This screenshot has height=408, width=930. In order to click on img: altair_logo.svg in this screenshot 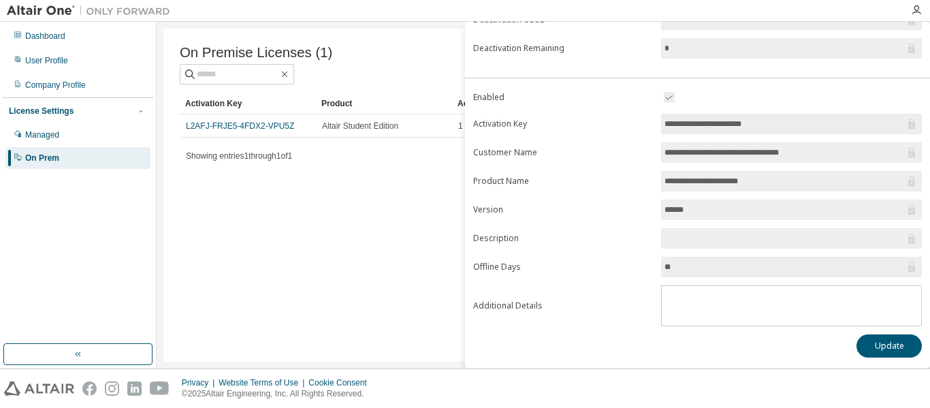, I will do `click(39, 388)`.